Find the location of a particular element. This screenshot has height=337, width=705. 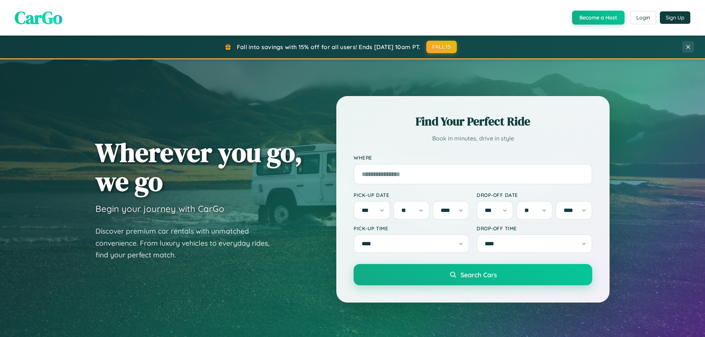

label: Pick-up Time is located at coordinates (411, 228).